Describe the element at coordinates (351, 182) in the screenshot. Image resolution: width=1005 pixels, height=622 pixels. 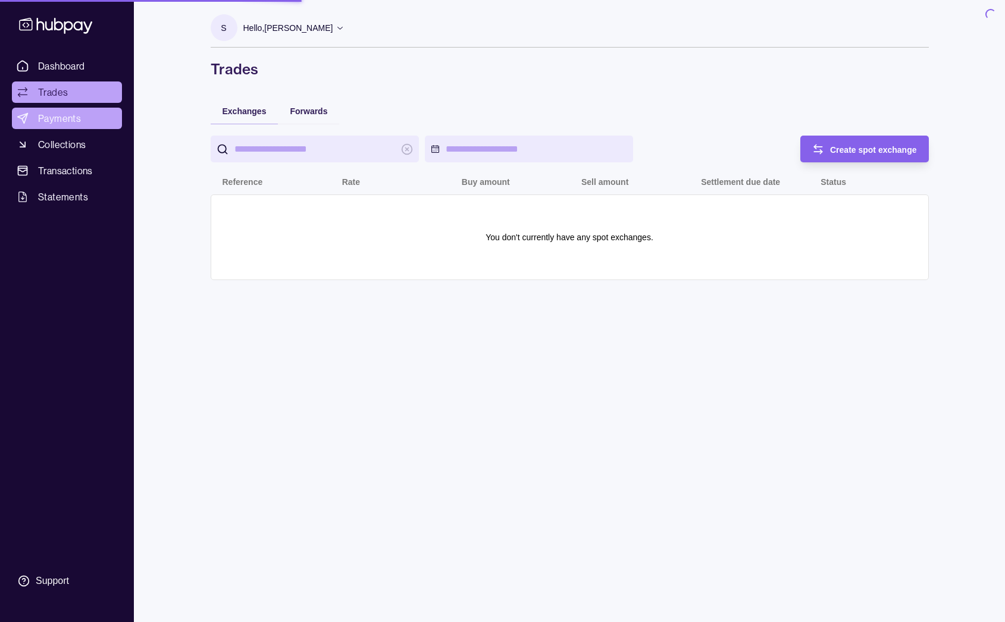
I see `p: Rate` at that location.